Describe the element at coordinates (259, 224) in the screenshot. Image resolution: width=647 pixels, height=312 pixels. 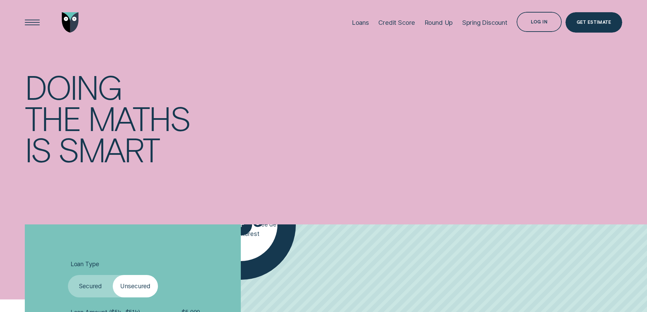
I see `button: See details` at that location.